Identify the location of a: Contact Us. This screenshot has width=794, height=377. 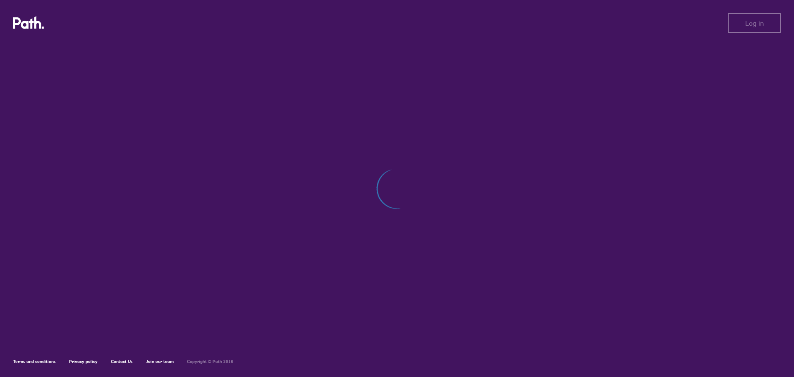
(122, 361).